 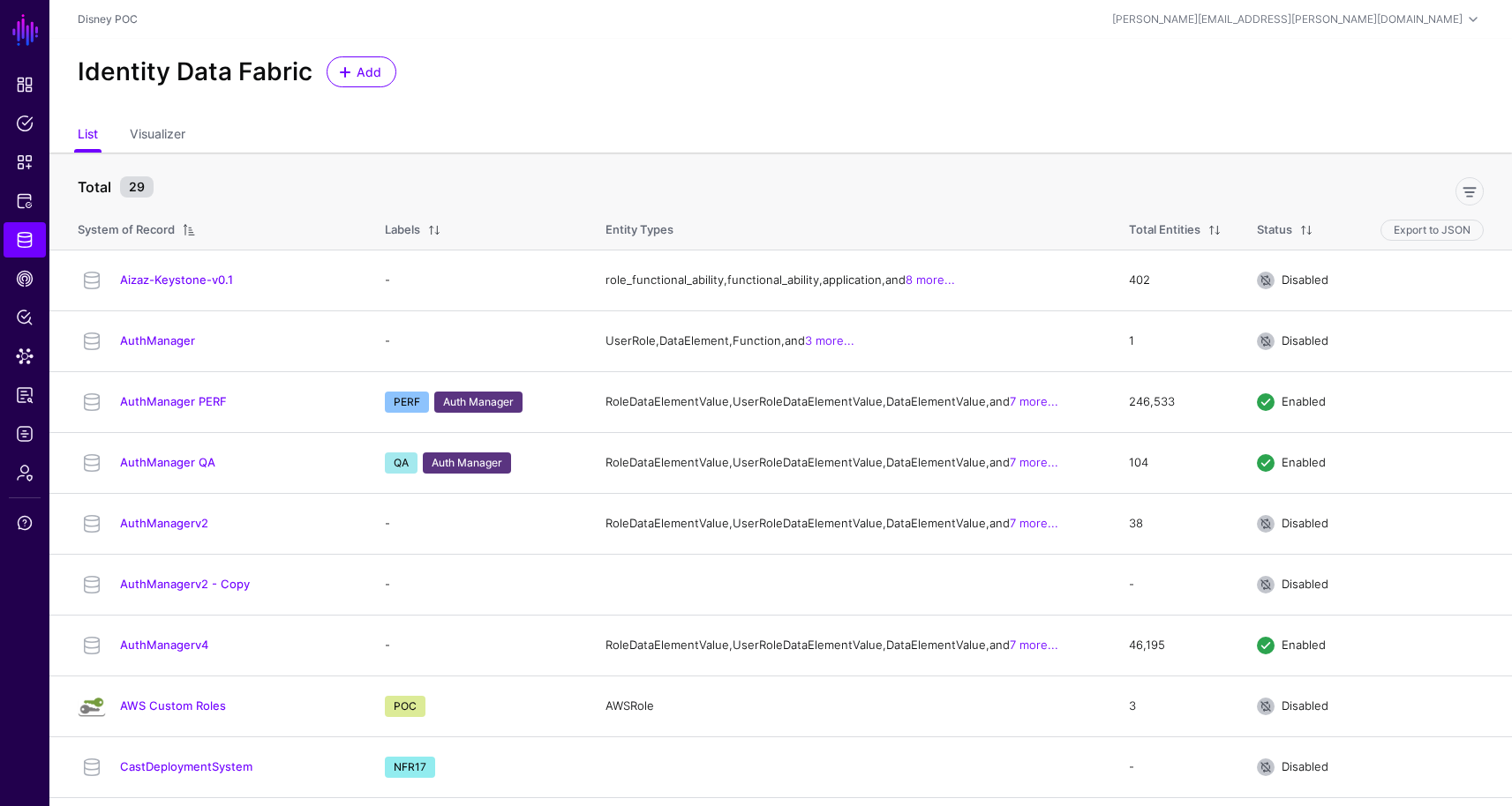 I want to click on span: PERF, so click(x=407, y=402).